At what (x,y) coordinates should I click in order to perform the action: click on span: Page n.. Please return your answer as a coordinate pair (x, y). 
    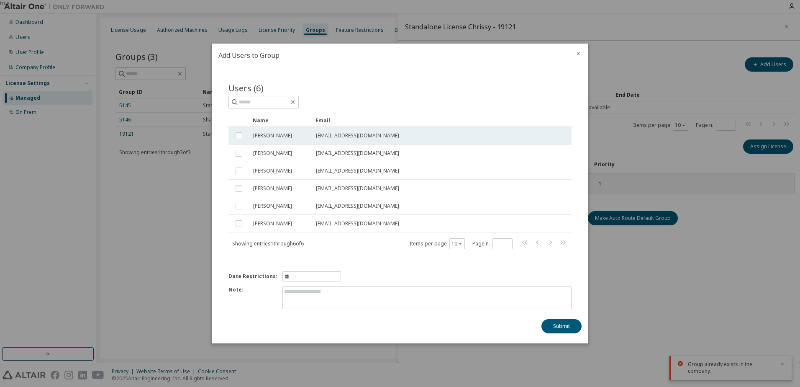
    Looking at the image, I should click on (492, 243).